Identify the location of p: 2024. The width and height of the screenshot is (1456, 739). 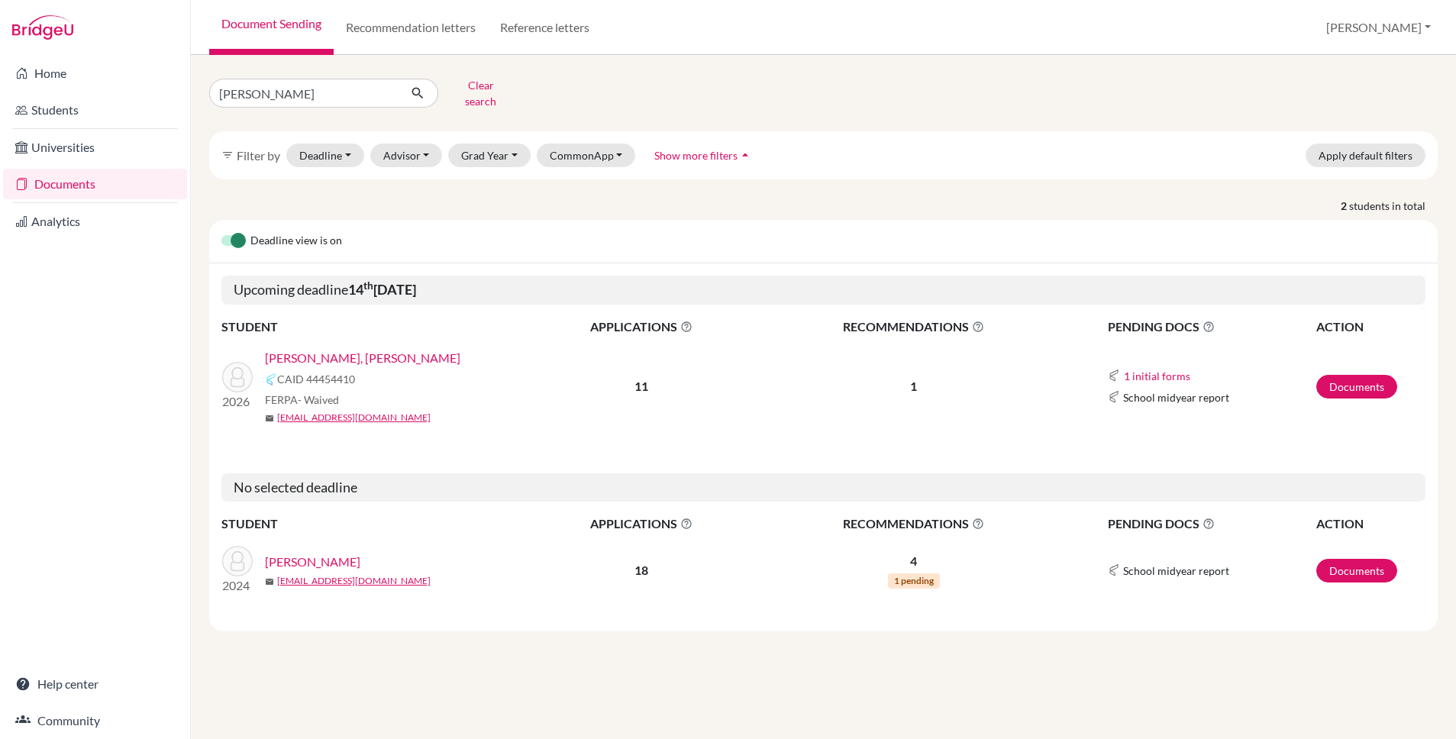
(237, 585).